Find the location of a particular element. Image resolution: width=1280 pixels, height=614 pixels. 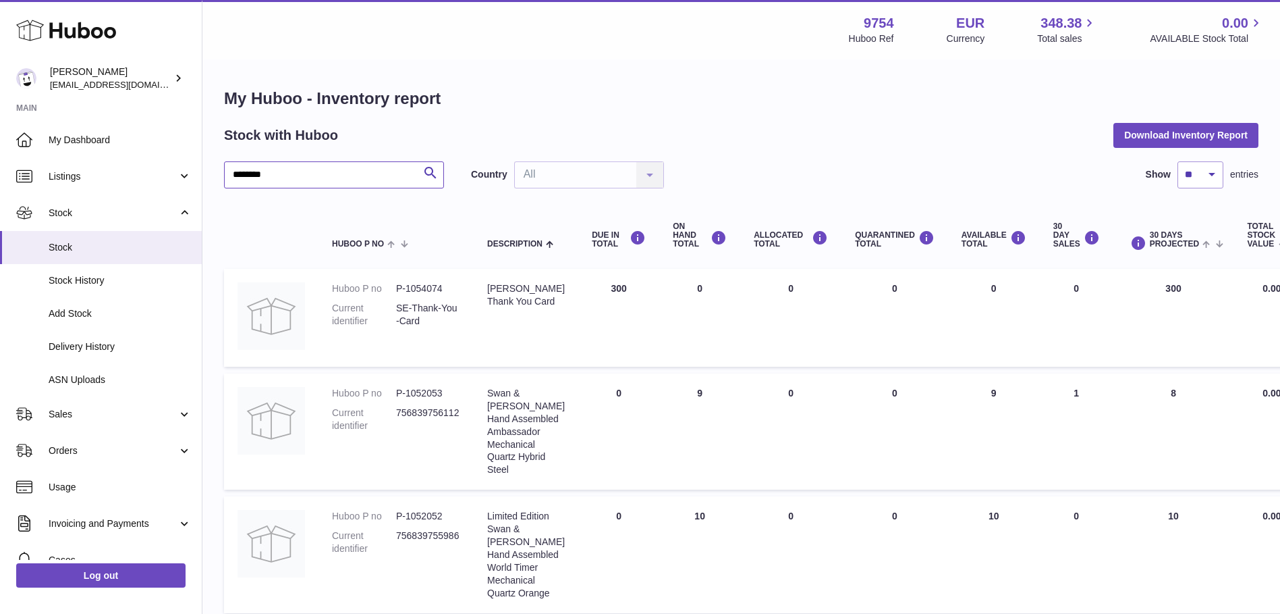

div: AVAILABLE Total is located at coordinates (994, 239).